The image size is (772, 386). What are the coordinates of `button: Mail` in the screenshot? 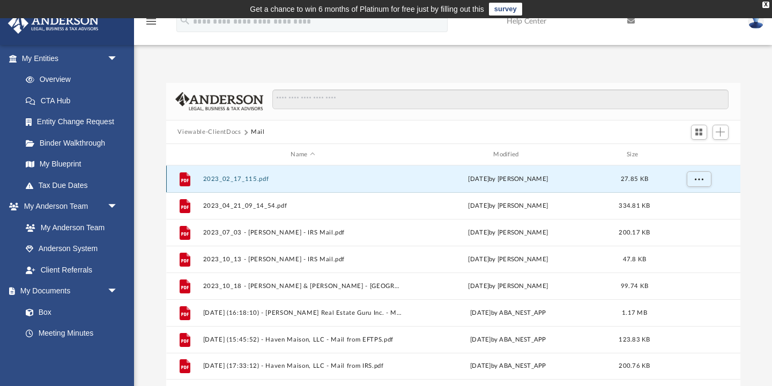 It's located at (258, 132).